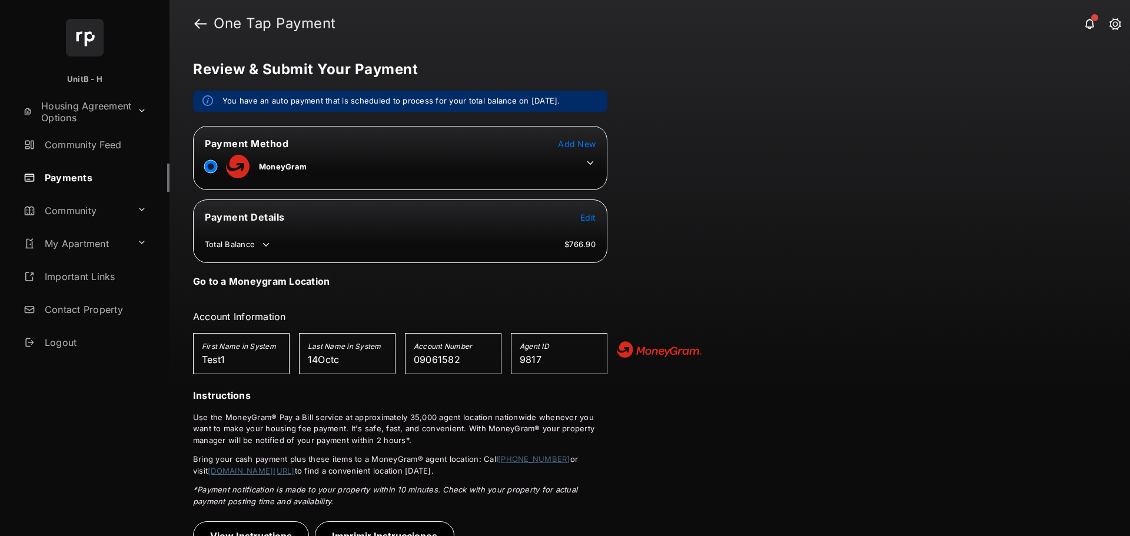 This screenshot has width=1130, height=536. Describe the element at coordinates (588, 217) in the screenshot. I see `button: Edit` at that location.